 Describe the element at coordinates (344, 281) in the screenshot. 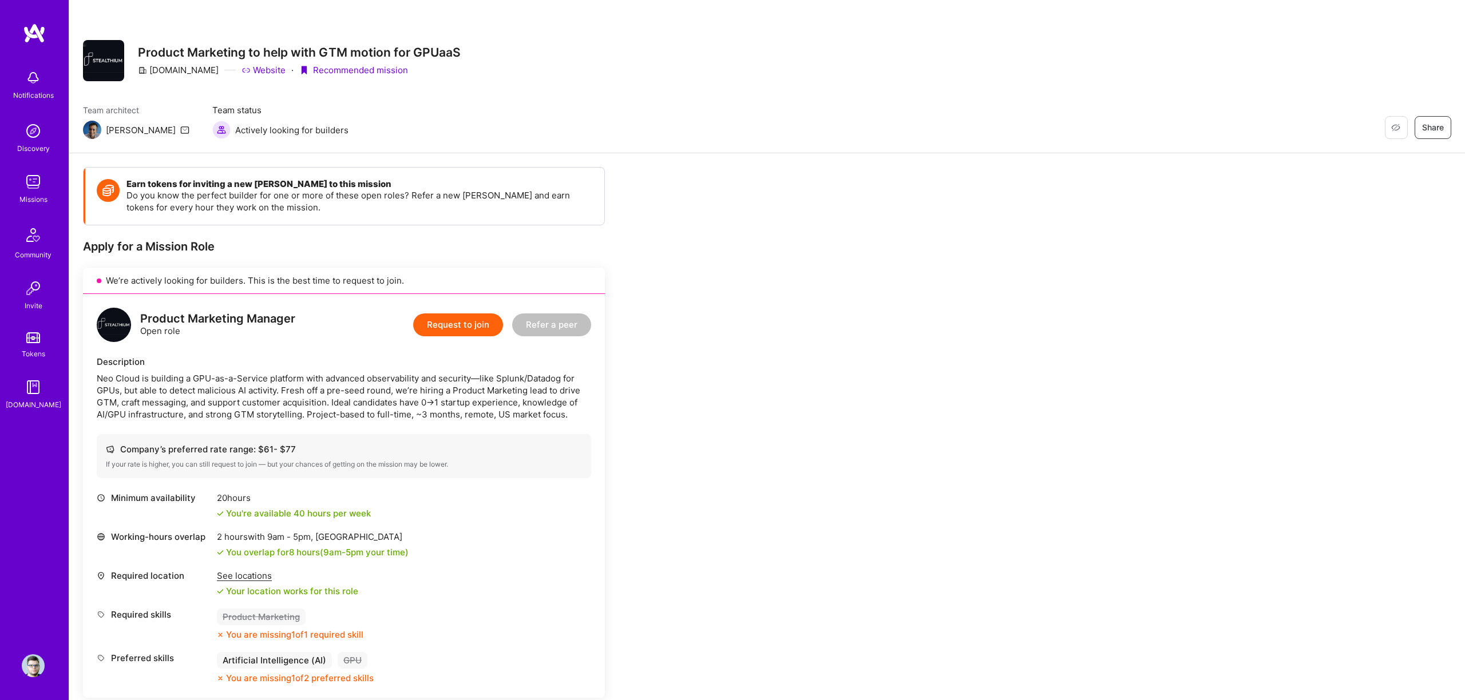

I see `div: We’re actively looking for builders. This is the best time to request to join.` at that location.